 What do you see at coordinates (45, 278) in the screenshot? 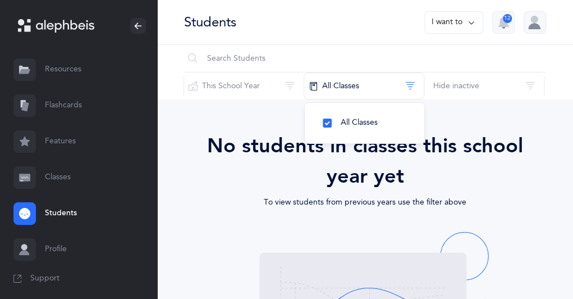
I see `span: Support` at bounding box center [45, 278].